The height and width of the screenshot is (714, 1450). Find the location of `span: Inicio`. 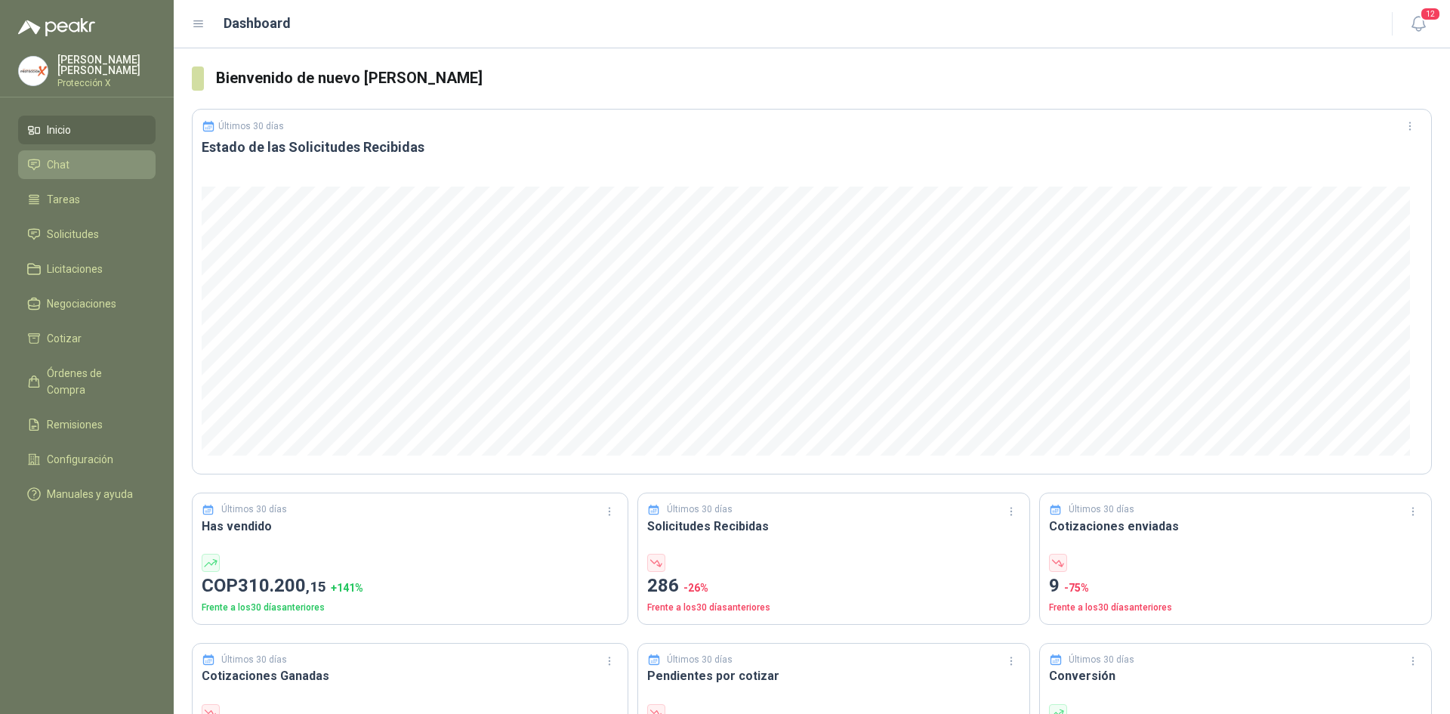

span: Inicio is located at coordinates (59, 130).